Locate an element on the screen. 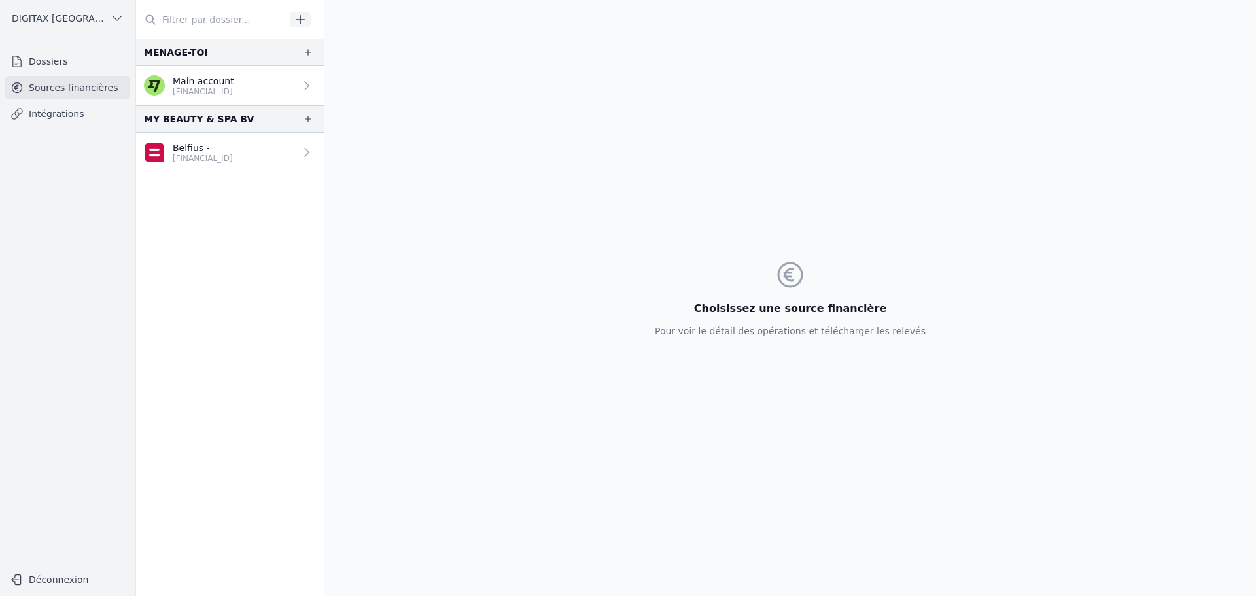 The width and height of the screenshot is (1256, 596). a: Dossiers is located at coordinates (67, 62).